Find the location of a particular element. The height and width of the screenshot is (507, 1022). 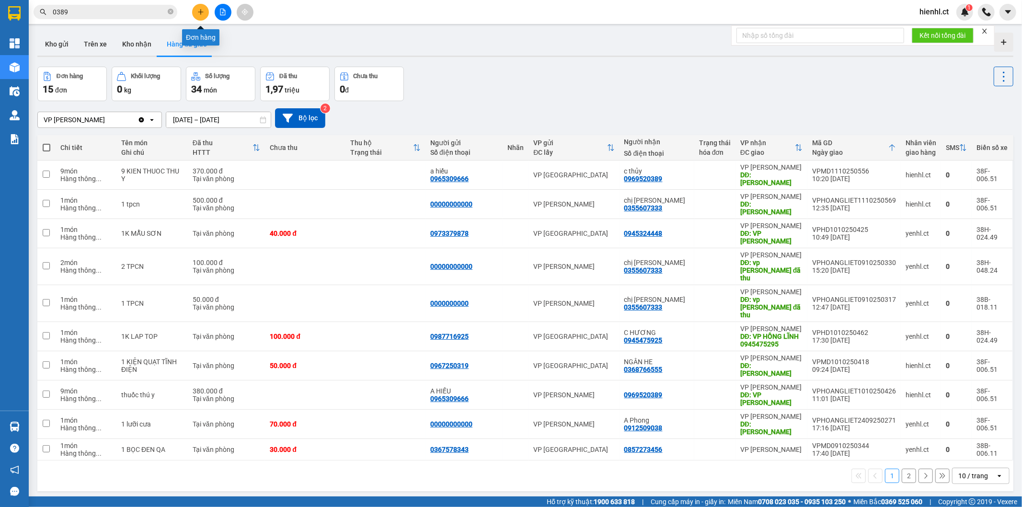

div: Đơn hàng is located at coordinates (201, 37).